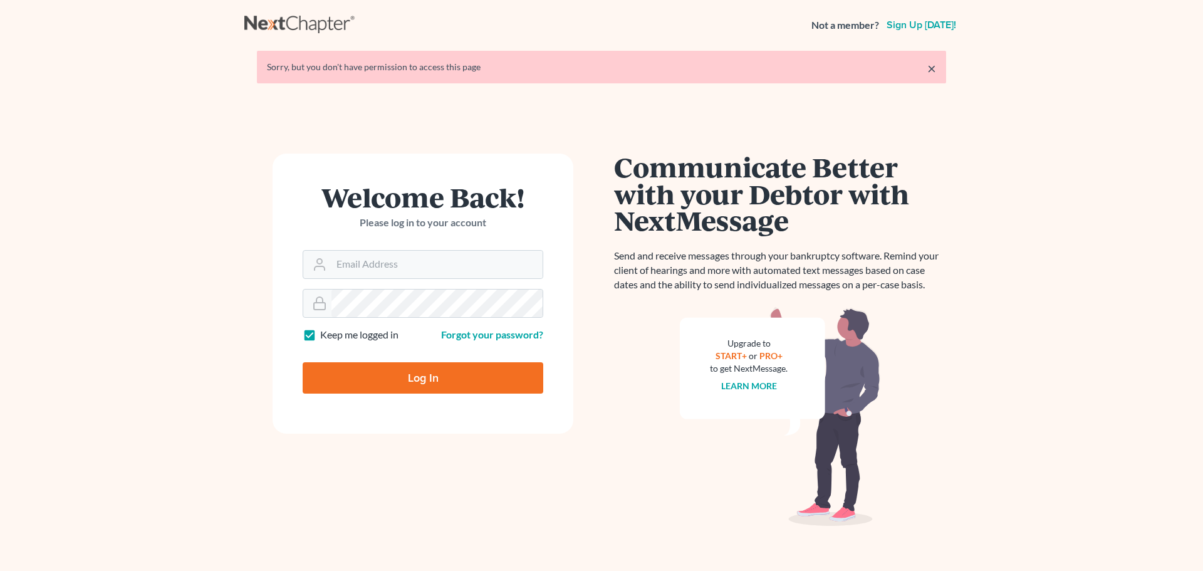 Image resolution: width=1203 pixels, height=571 pixels. What do you see at coordinates (359, 335) in the screenshot?
I see `label: Keep me logged in` at bounding box center [359, 335].